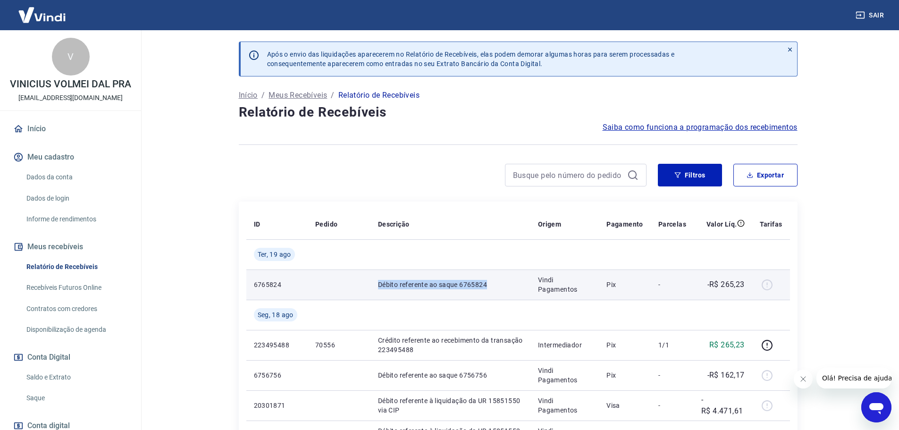 This screenshot has width=899, height=430. I want to click on p: Relatório de Recebíveis, so click(379, 95).